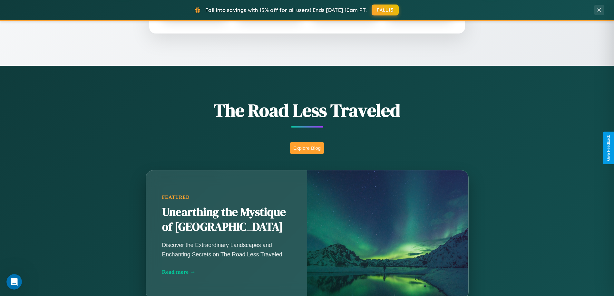 The image size is (614, 296). Describe the element at coordinates (609, 148) in the screenshot. I see `div: Give Feedback` at that location.